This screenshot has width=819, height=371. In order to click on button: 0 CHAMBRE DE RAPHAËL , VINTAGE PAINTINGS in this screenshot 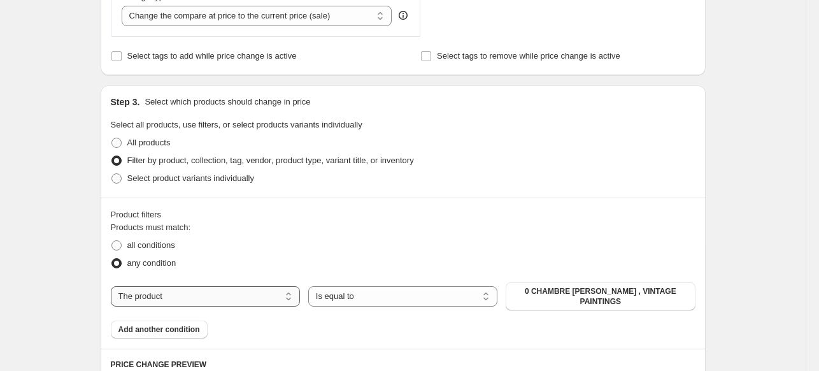, I will do `click(600, 296)`.